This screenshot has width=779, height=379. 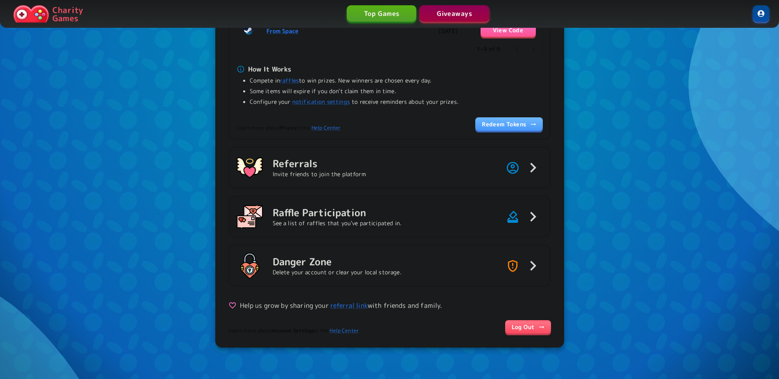 I want to click on a: raffles, so click(x=289, y=80).